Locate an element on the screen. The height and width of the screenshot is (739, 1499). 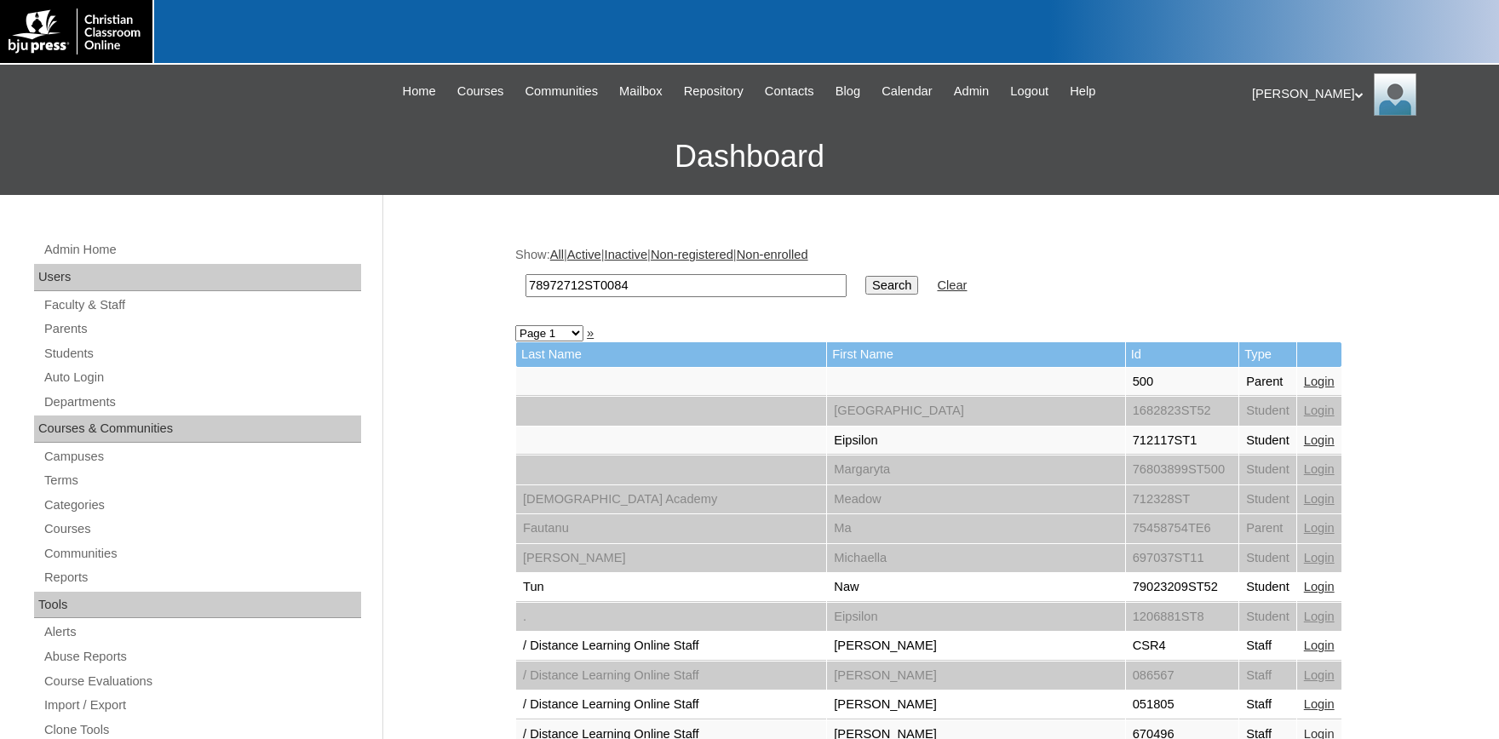
td: Type is located at coordinates (1267, 354).